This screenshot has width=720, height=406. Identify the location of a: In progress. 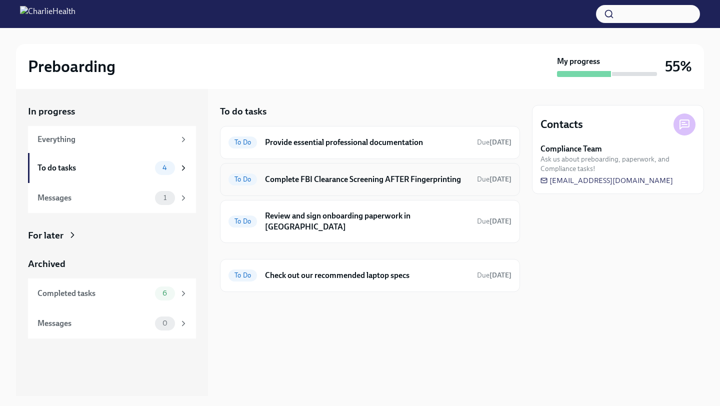
(112, 111).